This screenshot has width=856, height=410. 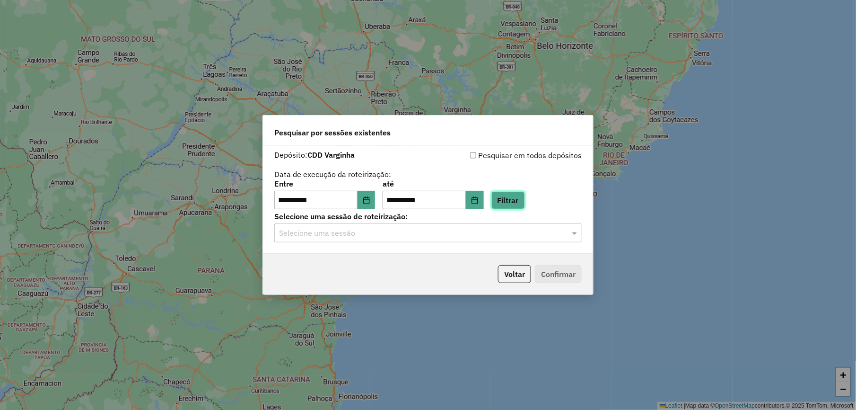 What do you see at coordinates (332, 174) in the screenshot?
I see `label: Data de execução da roteirização:` at bounding box center [332, 174].